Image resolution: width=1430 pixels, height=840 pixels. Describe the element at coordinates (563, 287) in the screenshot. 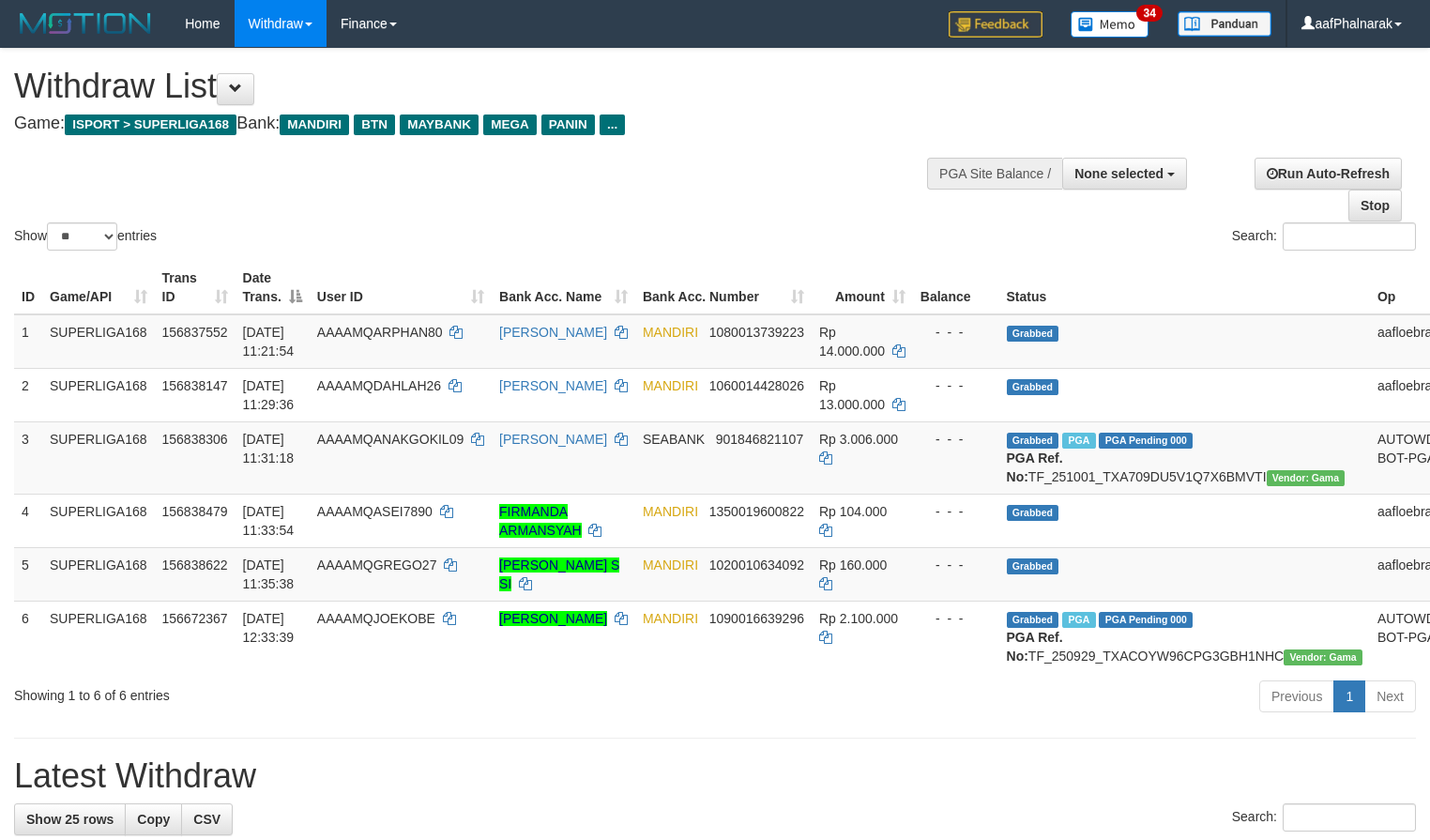

I see `th: Bank Acc. Name: activate to sort column ascending` at that location.